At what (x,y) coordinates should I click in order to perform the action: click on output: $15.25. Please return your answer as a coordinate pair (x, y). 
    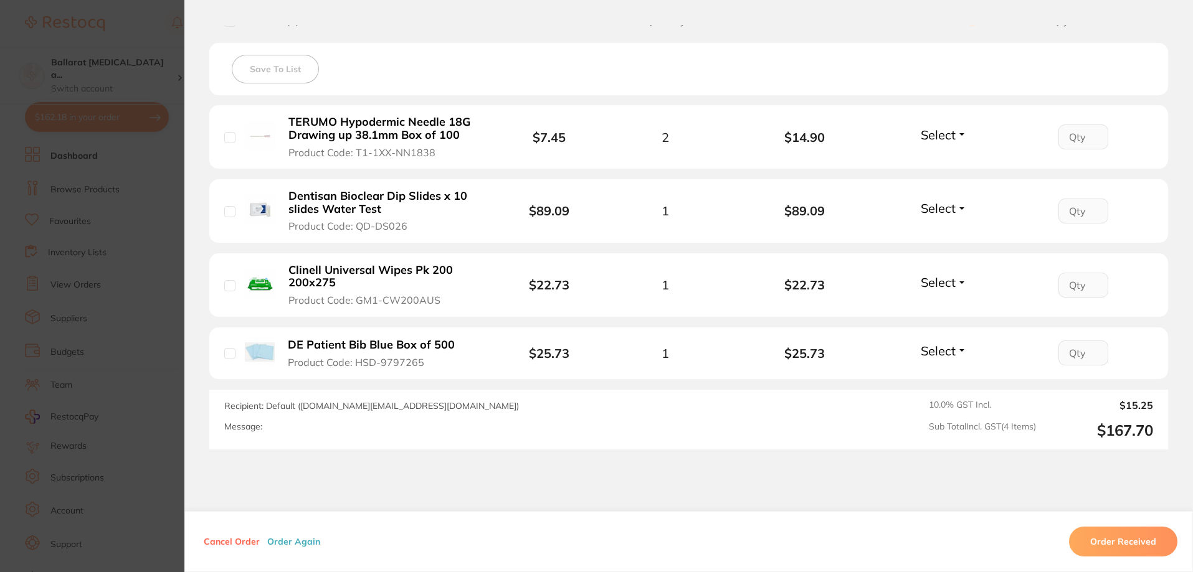
    Looking at the image, I should click on (1099, 406).